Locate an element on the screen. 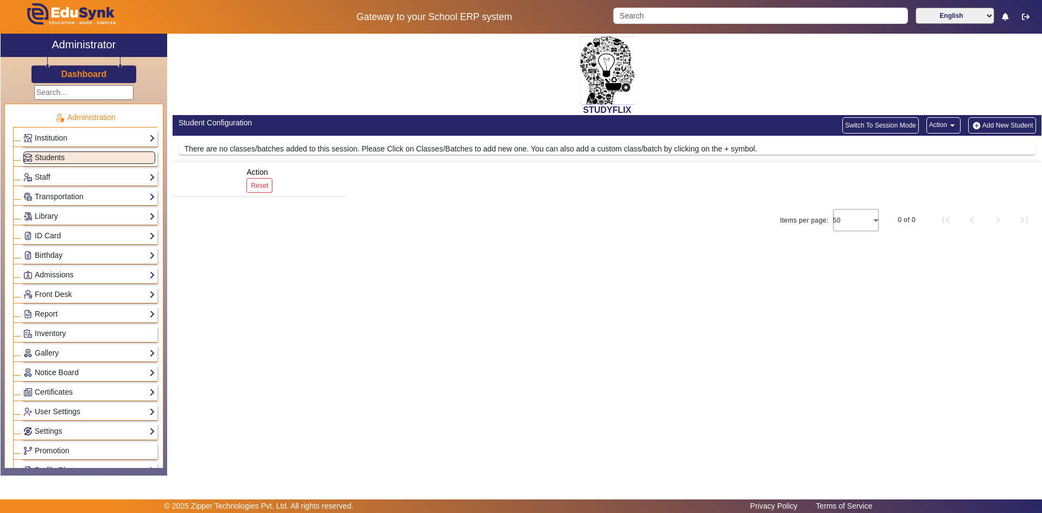 This screenshot has height=513, width=1042. img: Inventory.png is located at coordinates (28, 333).